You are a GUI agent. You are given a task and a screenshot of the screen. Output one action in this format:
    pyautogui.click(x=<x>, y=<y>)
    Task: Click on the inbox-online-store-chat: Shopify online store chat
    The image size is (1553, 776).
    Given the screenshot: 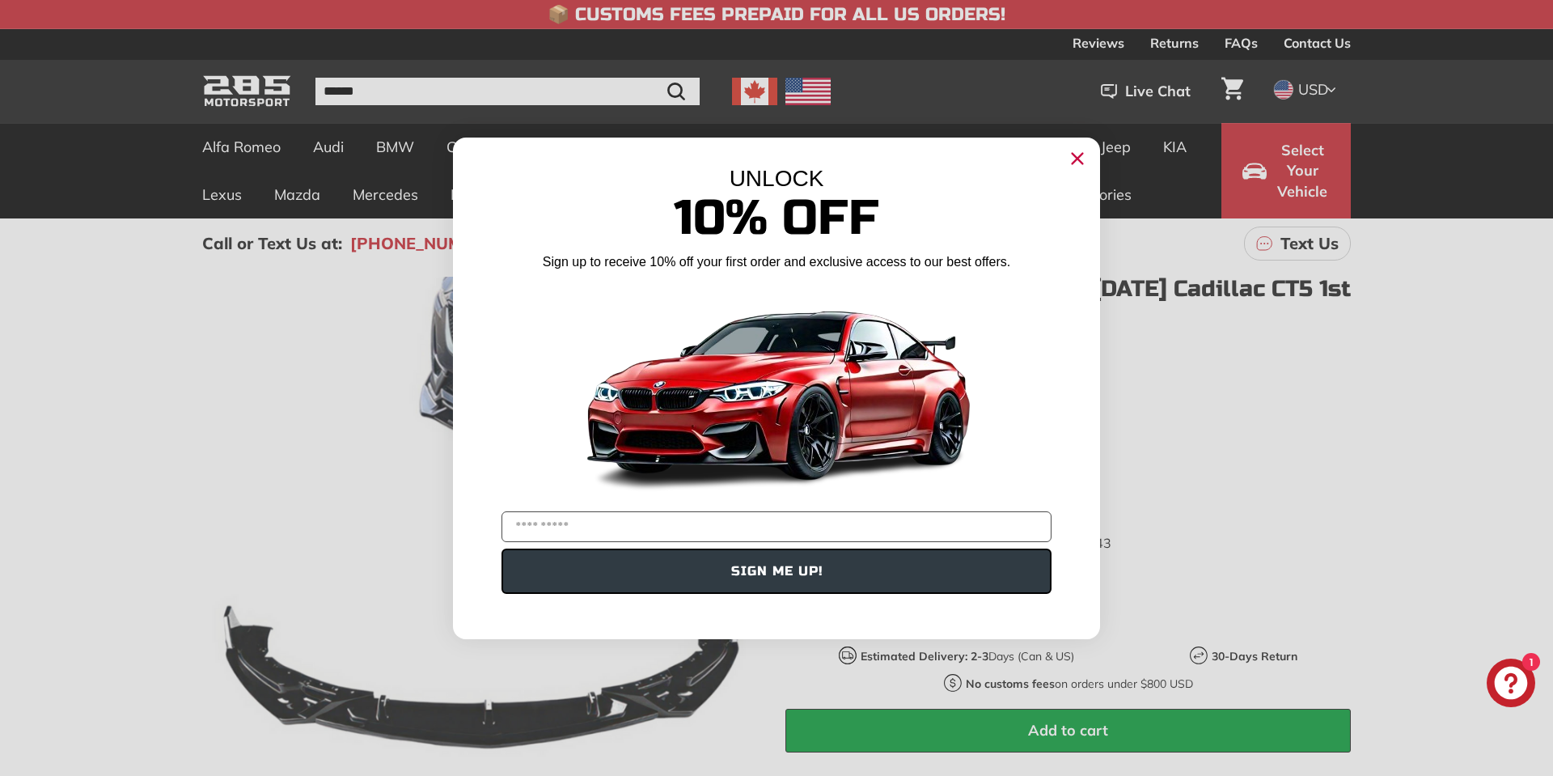 What is the action you would take?
    pyautogui.click(x=1511, y=684)
    